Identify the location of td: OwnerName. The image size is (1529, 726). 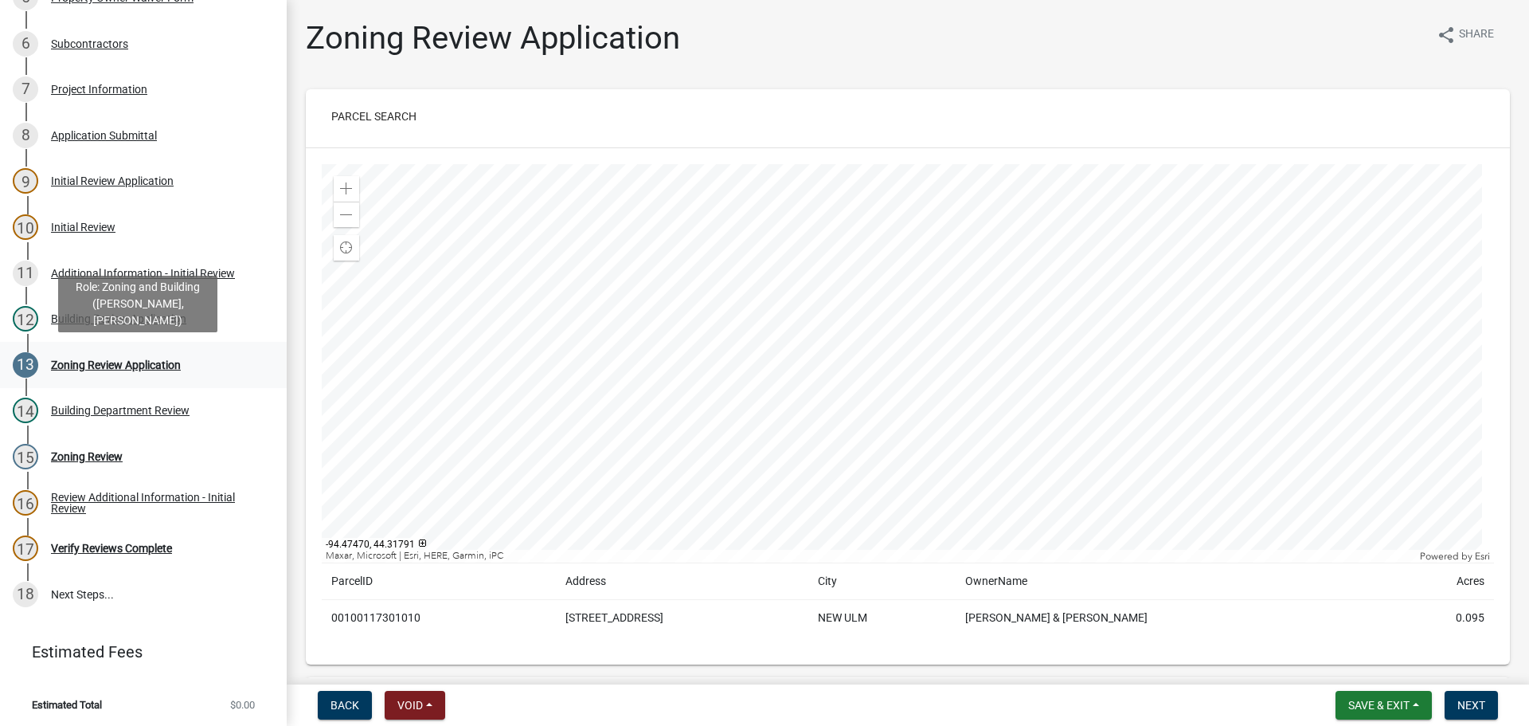
(1173, 581).